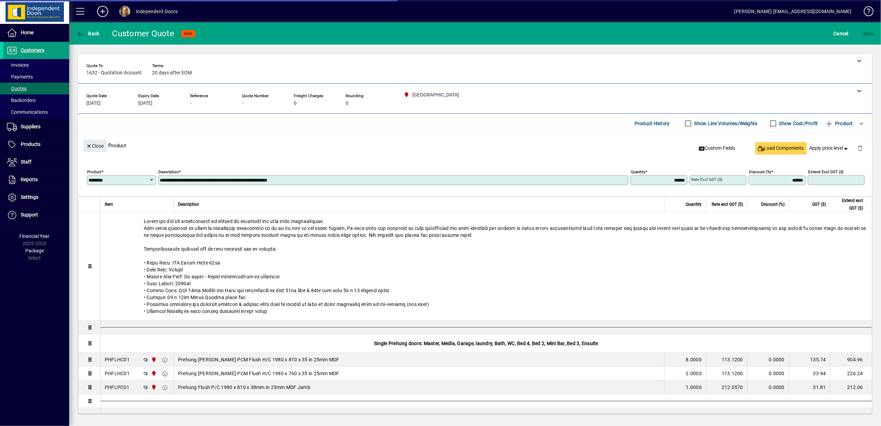 The width and height of the screenshot is (881, 426). Describe the element at coordinates (830, 148) in the screenshot. I see `button: Apply price level` at that location.